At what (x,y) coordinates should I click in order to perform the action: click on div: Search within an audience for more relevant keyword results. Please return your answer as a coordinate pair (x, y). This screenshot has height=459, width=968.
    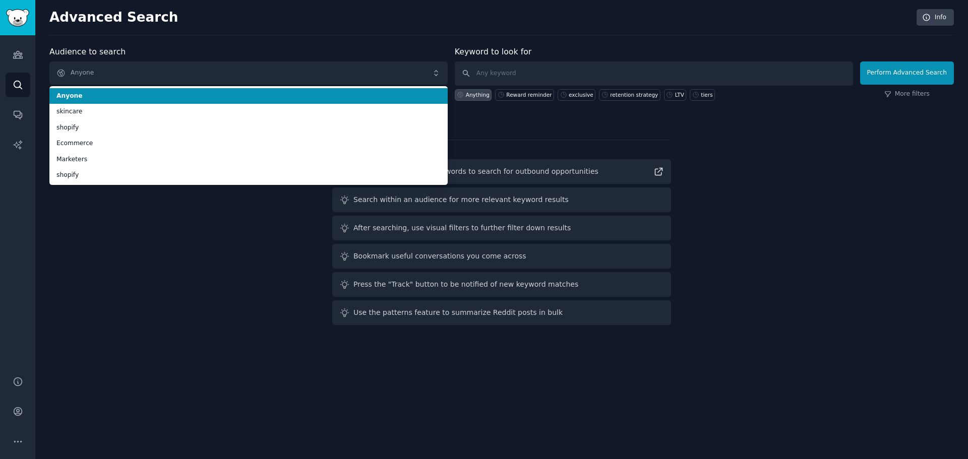
    Looking at the image, I should click on (461, 200).